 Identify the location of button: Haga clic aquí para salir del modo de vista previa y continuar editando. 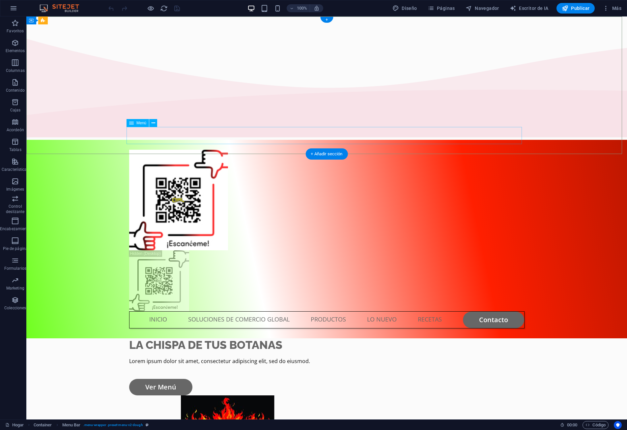
(151, 8).